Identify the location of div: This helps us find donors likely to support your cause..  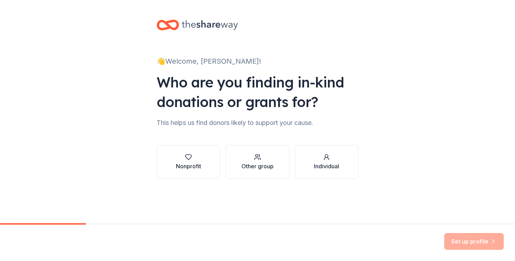
(257, 123).